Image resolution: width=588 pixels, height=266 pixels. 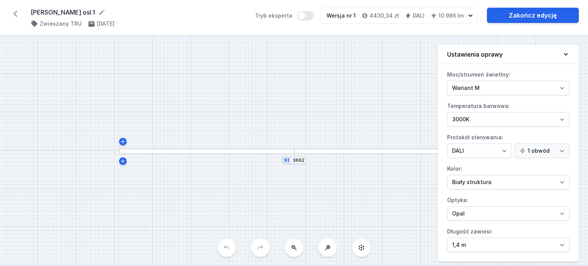 I want to click on h4: Ustawienia oprawy, so click(x=474, y=54).